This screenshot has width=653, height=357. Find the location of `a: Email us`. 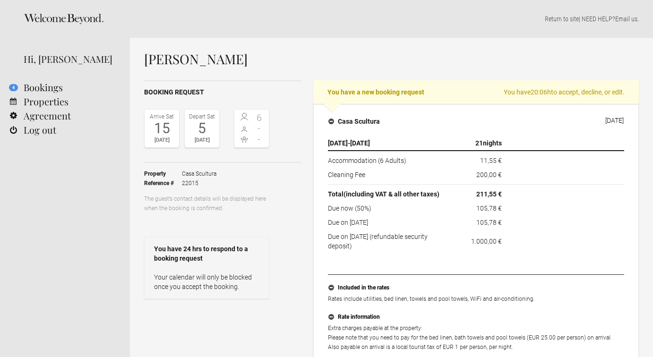

a: Email us is located at coordinates (626, 19).